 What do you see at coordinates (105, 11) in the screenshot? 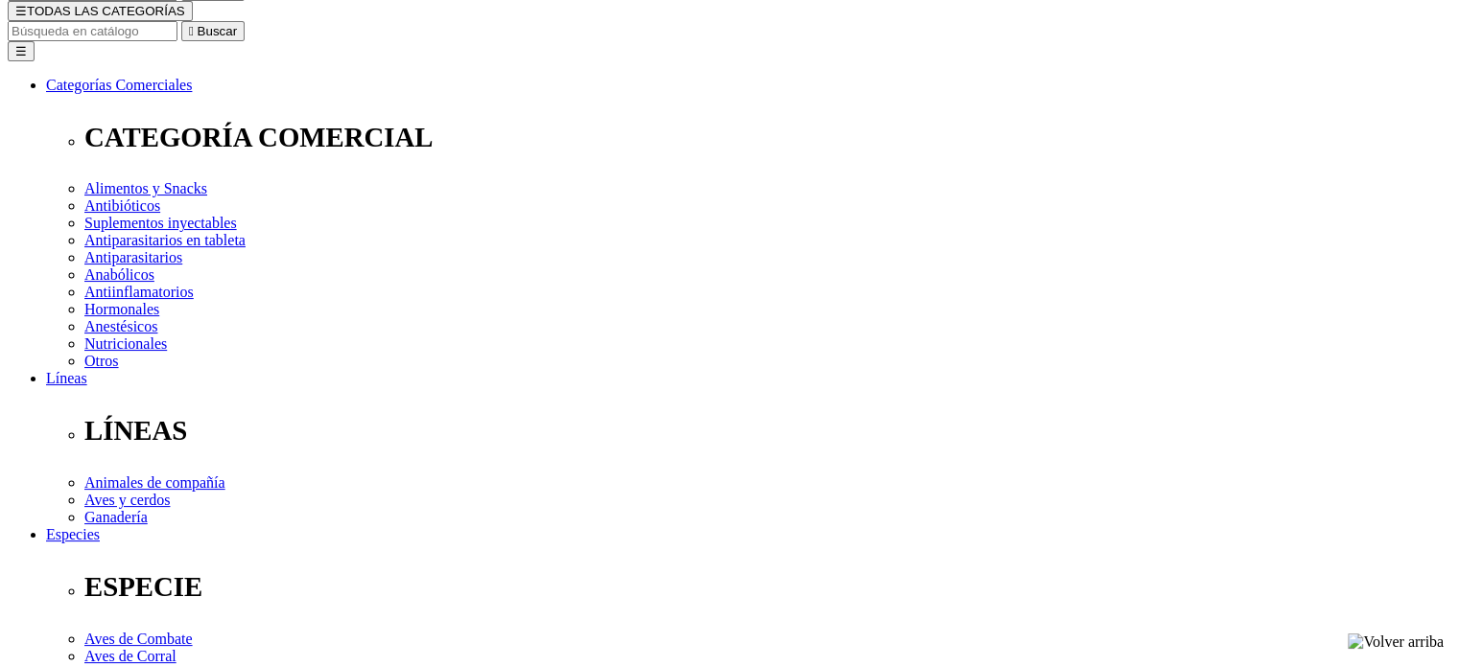
I see `font: TODAS LAS CATEGORÍAS` at bounding box center [105, 11].